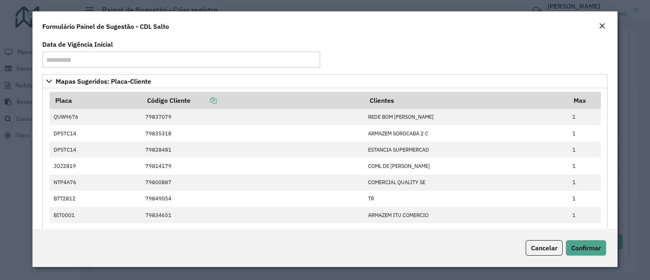 The width and height of the screenshot is (650, 280). I want to click on td: 79814179, so click(253, 166).